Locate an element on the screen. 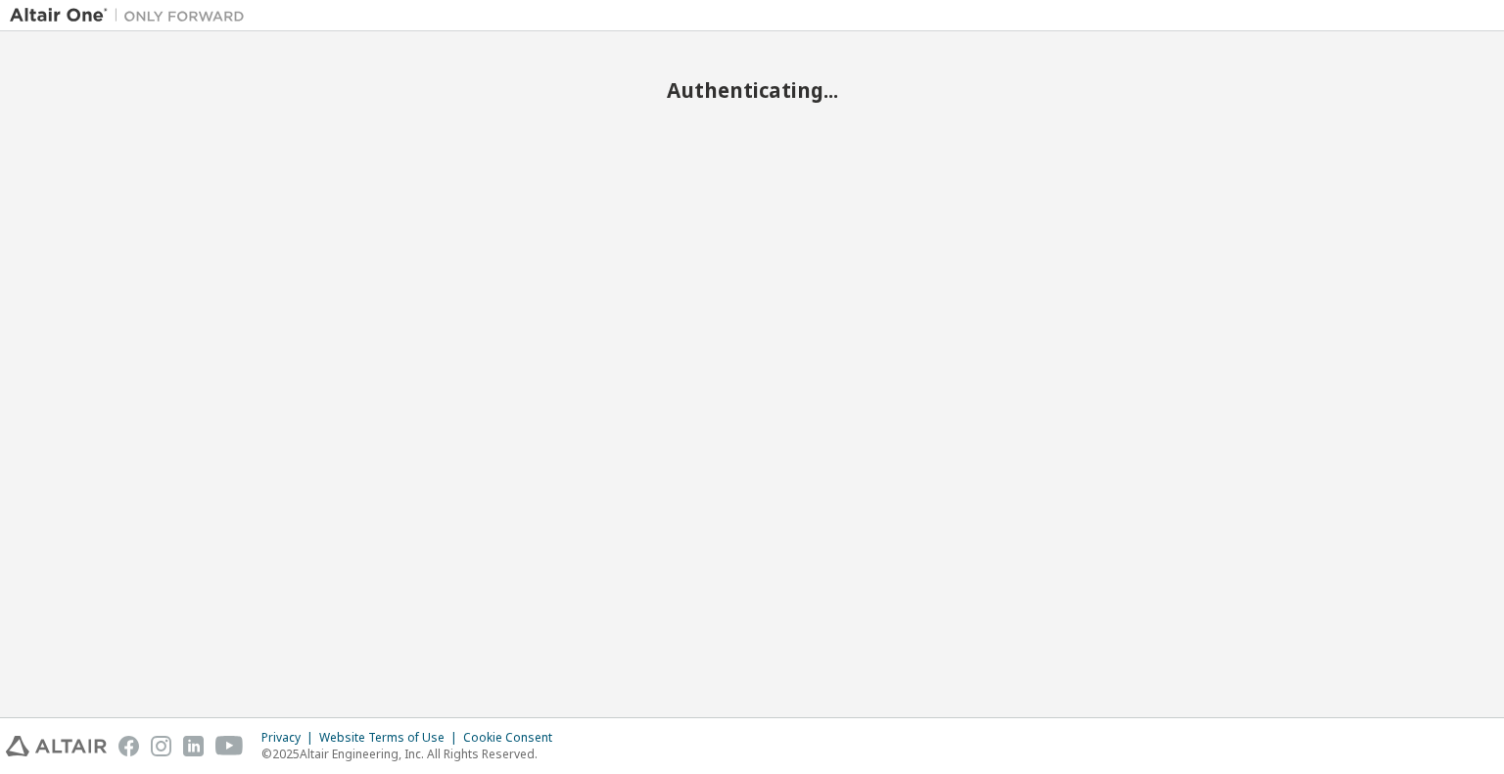 The height and width of the screenshot is (774, 1504). div: Cookie Consent is located at coordinates (513, 738).